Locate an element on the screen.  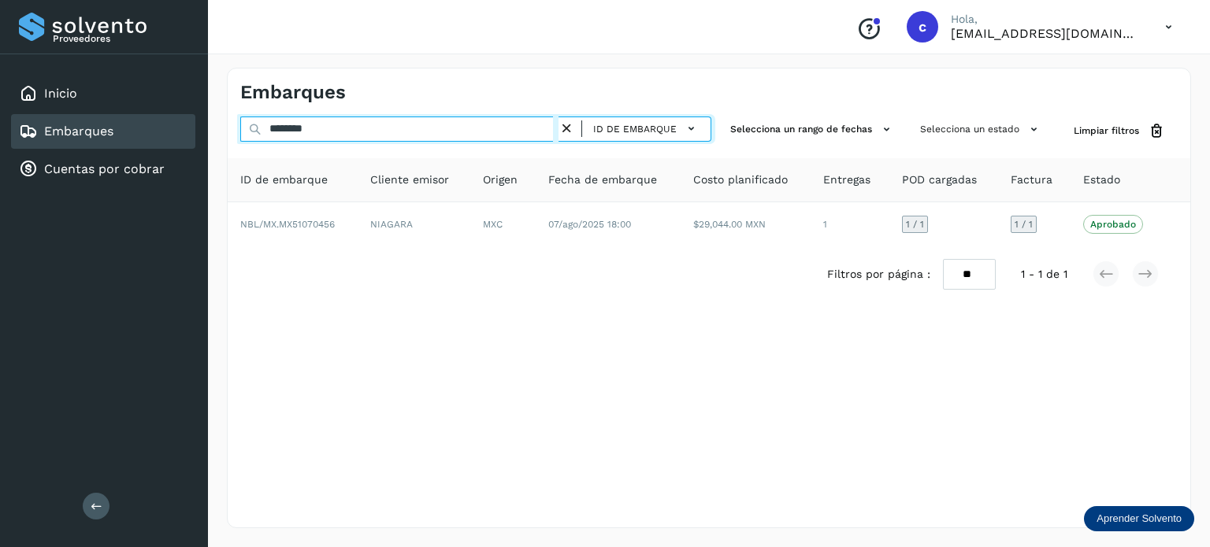
button: Limpiar filtros is located at coordinates (1119, 131).